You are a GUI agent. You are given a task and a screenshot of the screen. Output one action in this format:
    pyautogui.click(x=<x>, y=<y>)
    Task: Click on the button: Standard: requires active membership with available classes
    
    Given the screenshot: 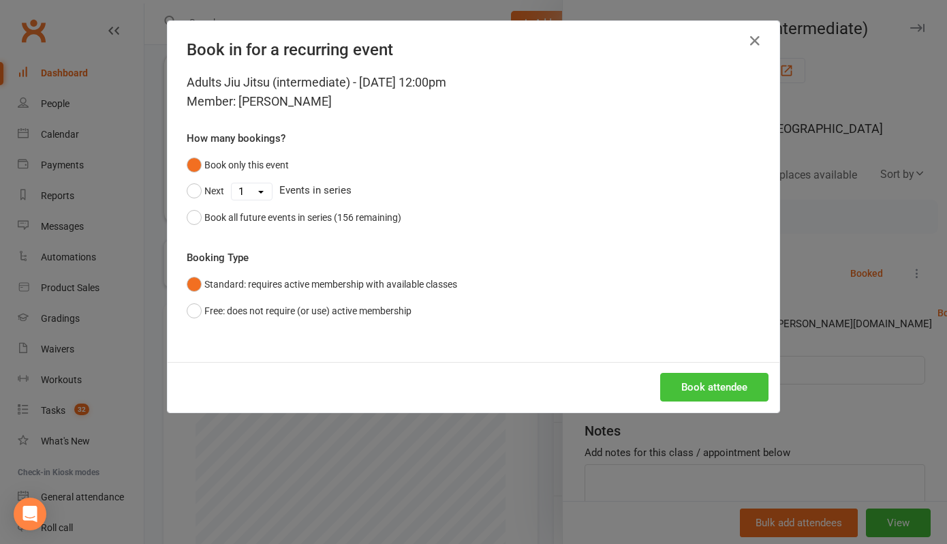 What is the action you would take?
    pyautogui.click(x=322, y=284)
    